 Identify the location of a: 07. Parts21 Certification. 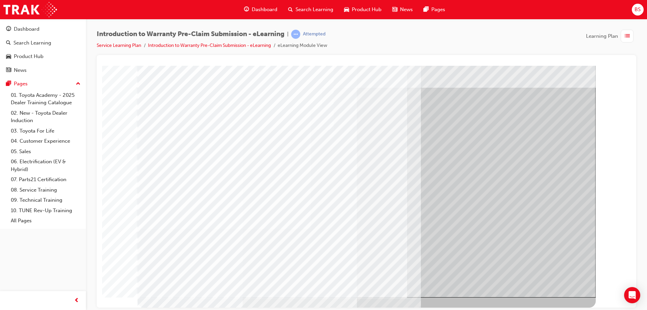
(46, 179).